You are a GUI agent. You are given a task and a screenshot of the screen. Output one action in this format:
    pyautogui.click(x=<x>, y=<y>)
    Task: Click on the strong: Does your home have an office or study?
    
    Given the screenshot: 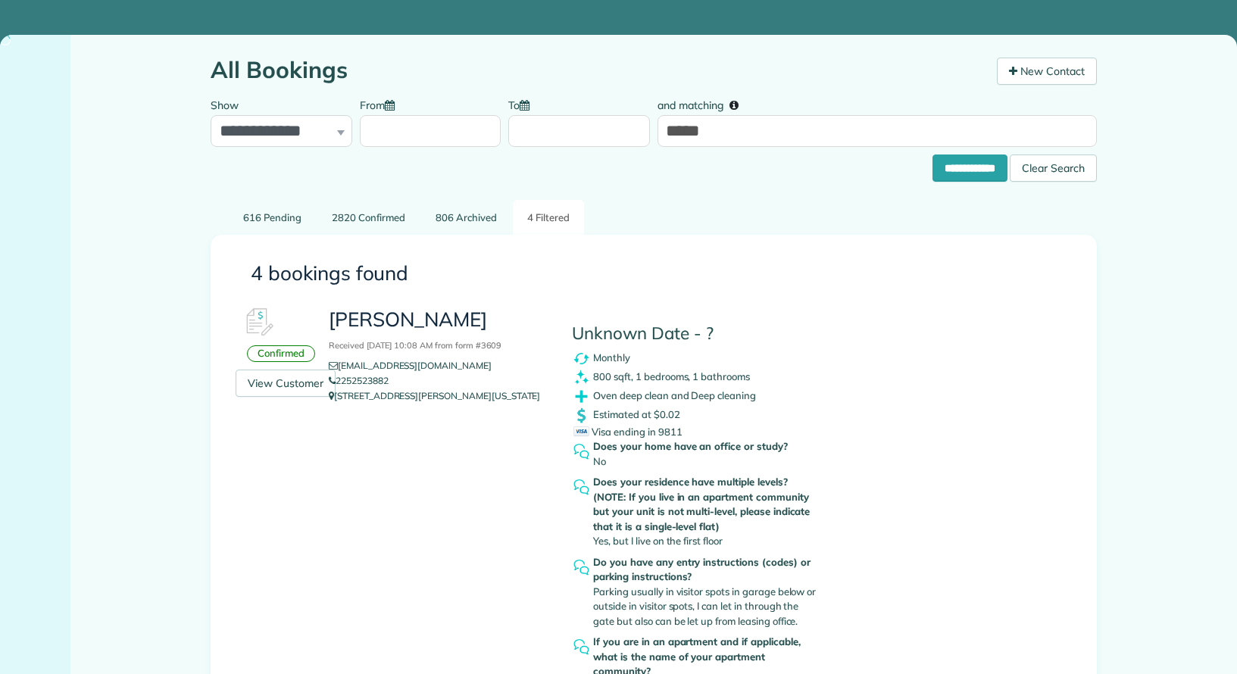 What is the action you would take?
    pyautogui.click(x=708, y=447)
    